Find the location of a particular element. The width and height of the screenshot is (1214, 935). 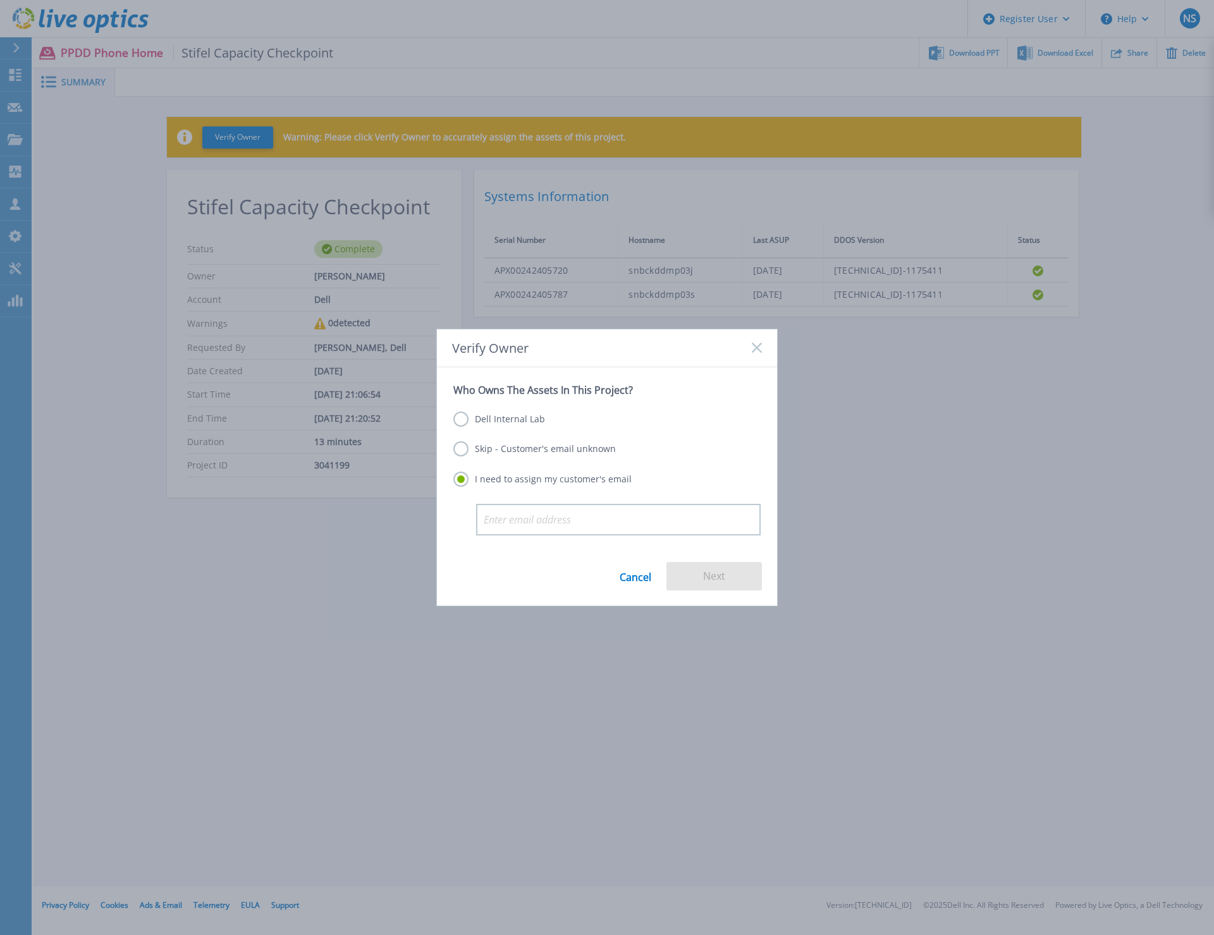

a: Cancel is located at coordinates (636, 576).